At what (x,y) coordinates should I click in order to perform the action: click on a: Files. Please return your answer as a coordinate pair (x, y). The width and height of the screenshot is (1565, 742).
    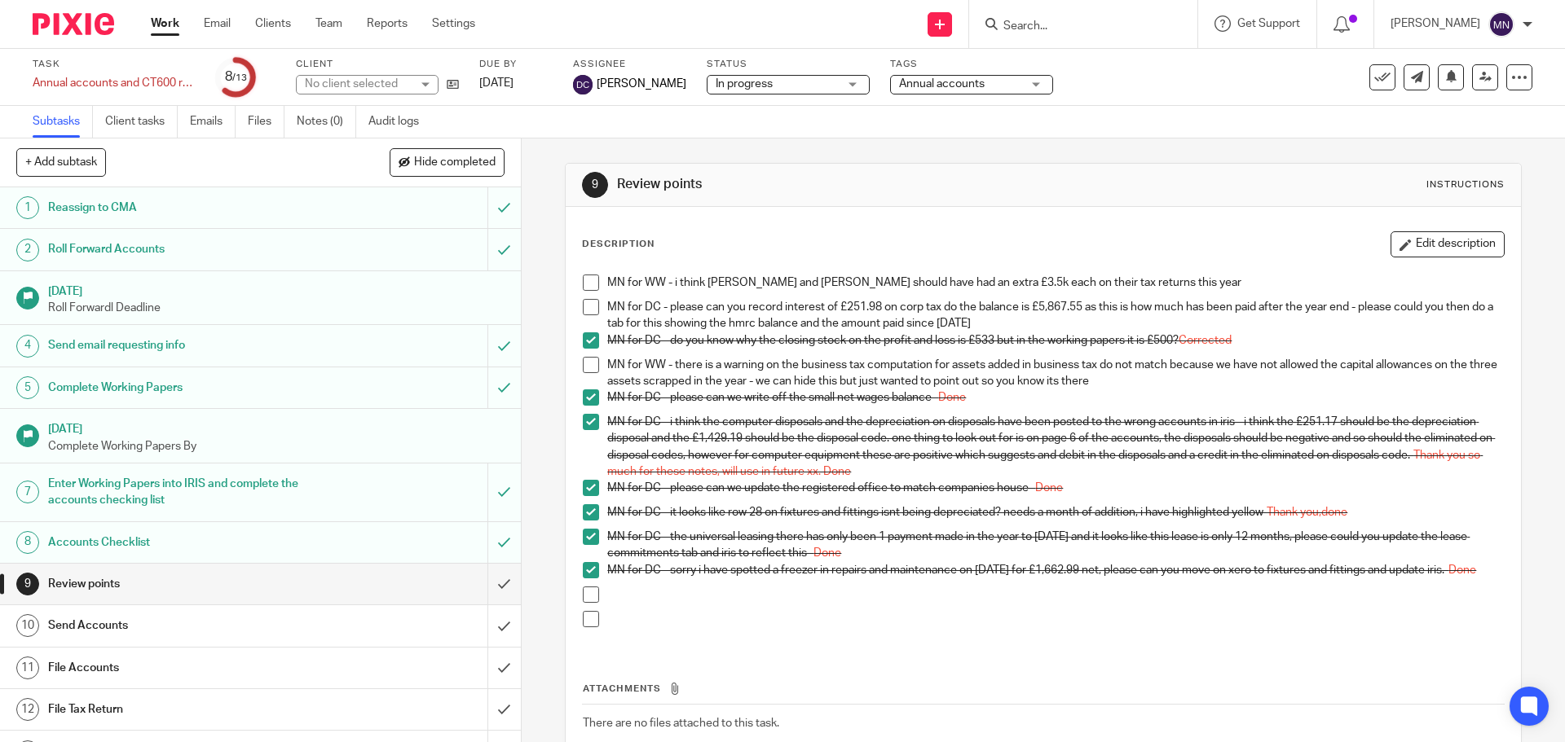
    Looking at the image, I should click on (266, 121).